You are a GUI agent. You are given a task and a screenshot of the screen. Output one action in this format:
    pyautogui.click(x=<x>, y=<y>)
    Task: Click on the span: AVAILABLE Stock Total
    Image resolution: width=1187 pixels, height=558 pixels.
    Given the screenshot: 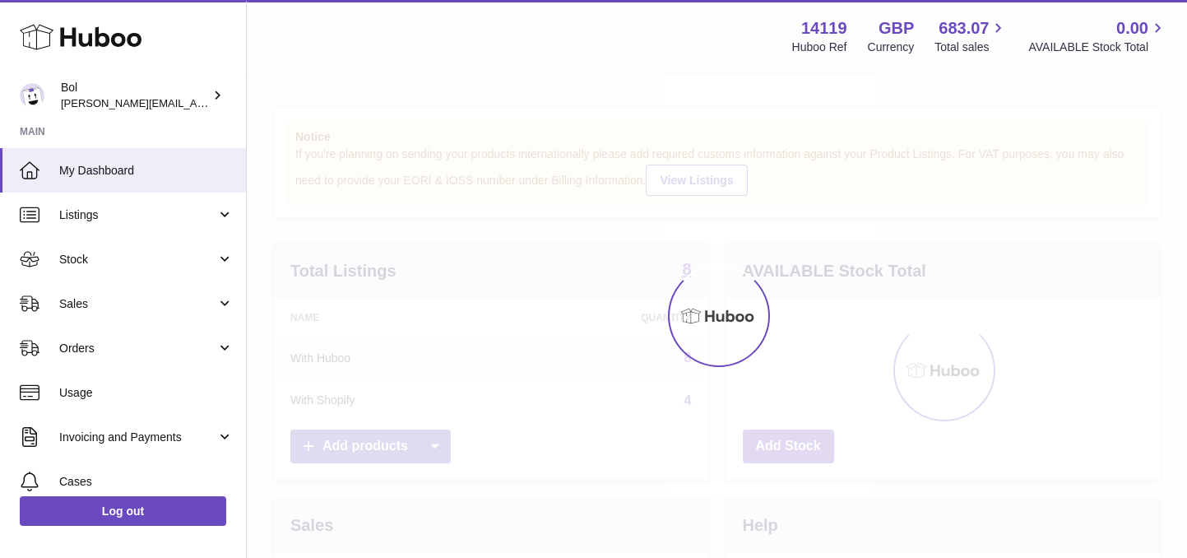 What is the action you would take?
    pyautogui.click(x=1097, y=47)
    